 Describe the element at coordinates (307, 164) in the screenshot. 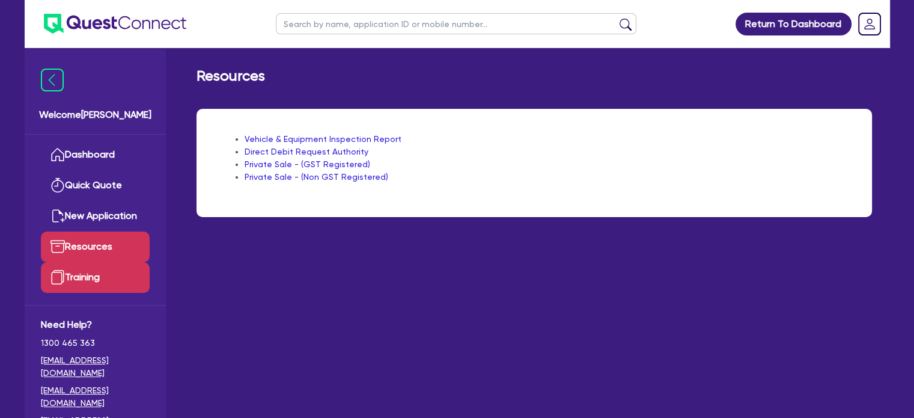

I see `a: Private Sale - (GST Registered)` at that location.